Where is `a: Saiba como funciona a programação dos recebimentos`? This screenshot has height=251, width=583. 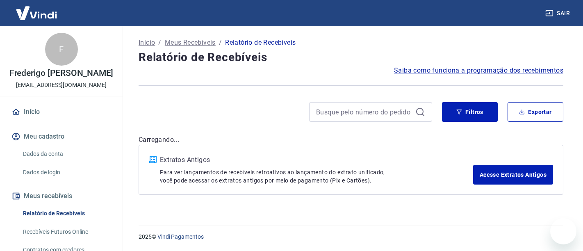
a: Saiba como funciona a programação dos recebimentos is located at coordinates (478, 70).